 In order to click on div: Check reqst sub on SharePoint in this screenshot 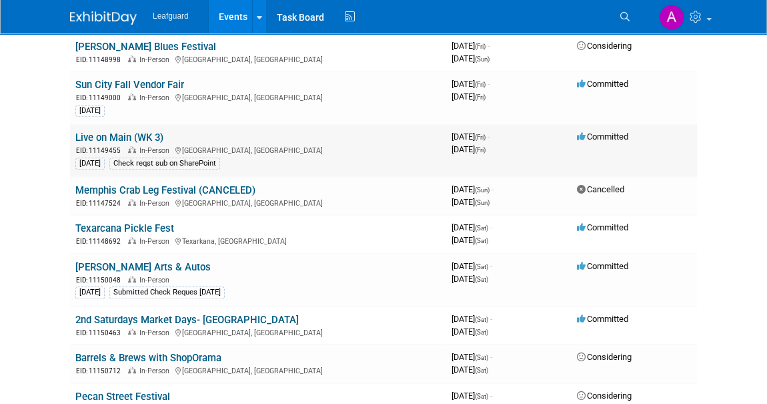, I will do `click(165, 164)`.